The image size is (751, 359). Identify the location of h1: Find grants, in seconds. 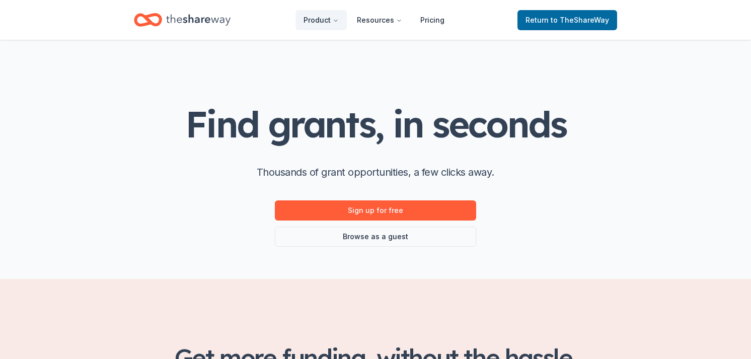
(376, 124).